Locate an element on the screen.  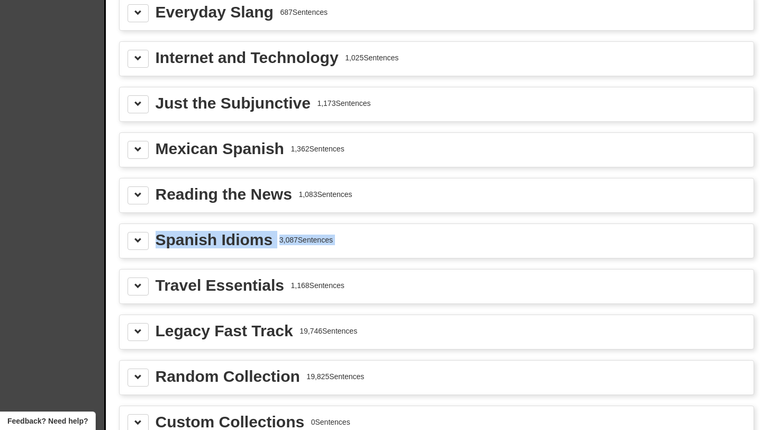
div: Everyday Slang is located at coordinates (214, 12).